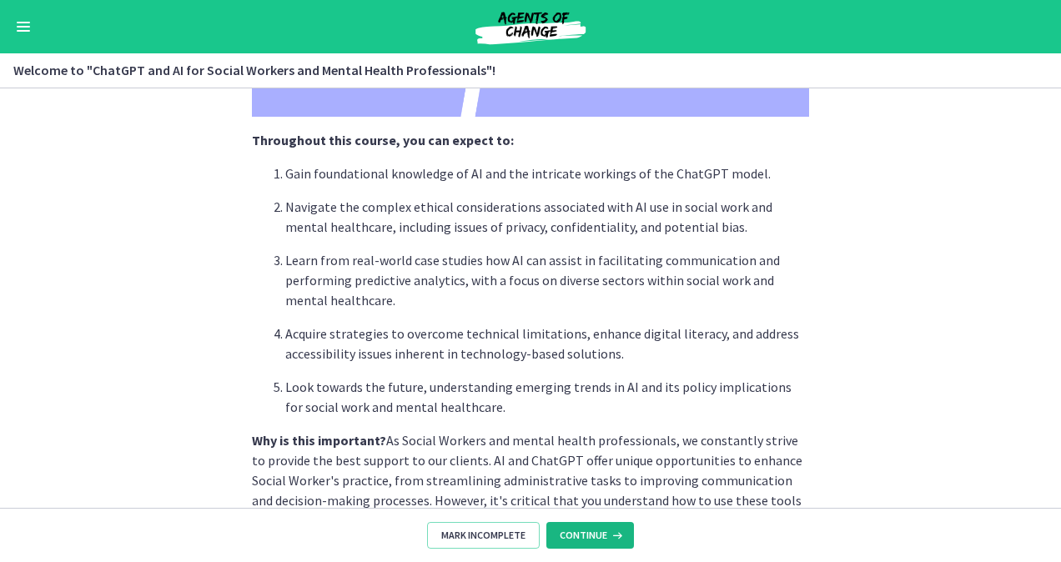 The width and height of the screenshot is (1061, 562). Describe the element at coordinates (547, 217) in the screenshot. I see `p: Navigate the complex ethical considerations associated with AI use in social work and mental heal...` at that location.